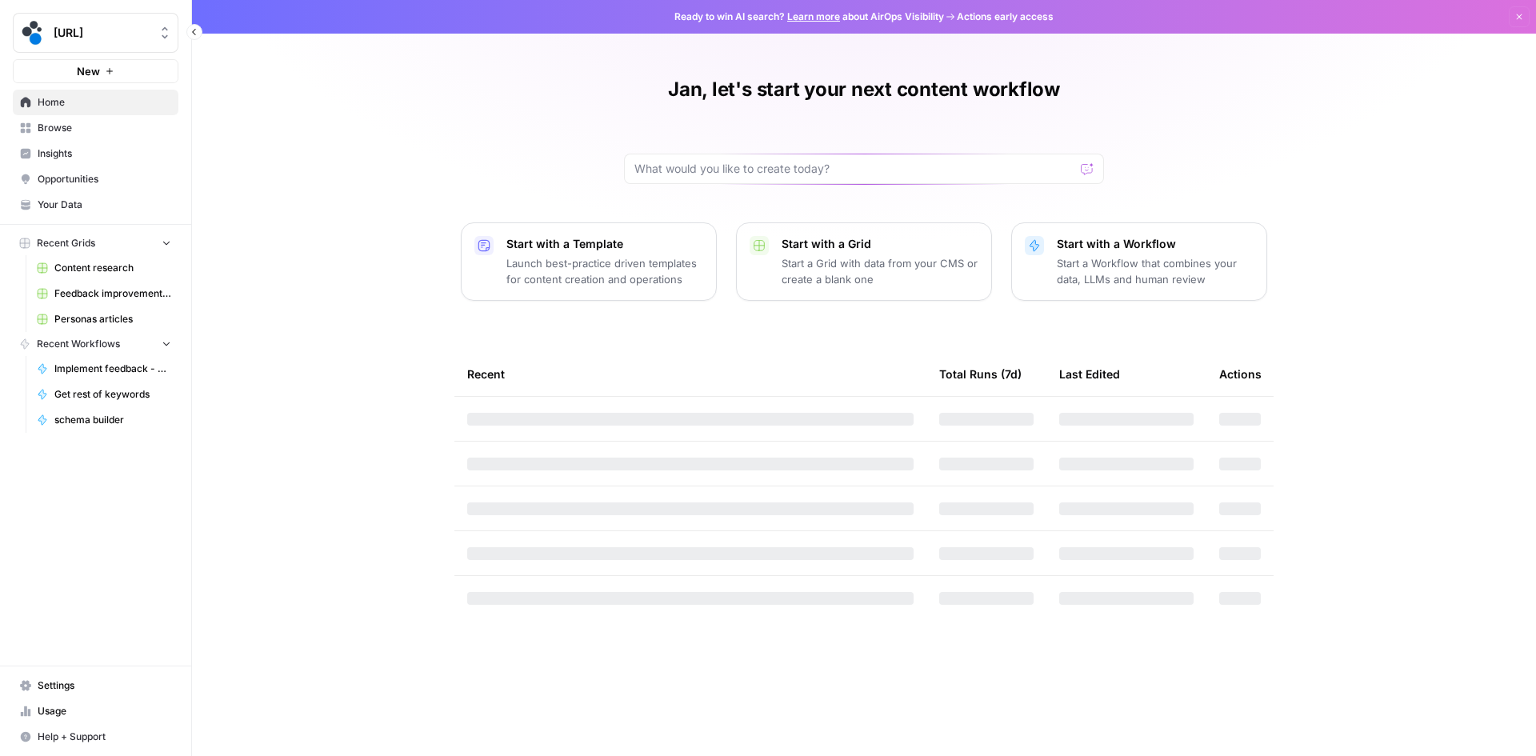 This screenshot has height=756, width=1536. What do you see at coordinates (880, 244) in the screenshot?
I see `p: Start with a Grid` at bounding box center [880, 244].